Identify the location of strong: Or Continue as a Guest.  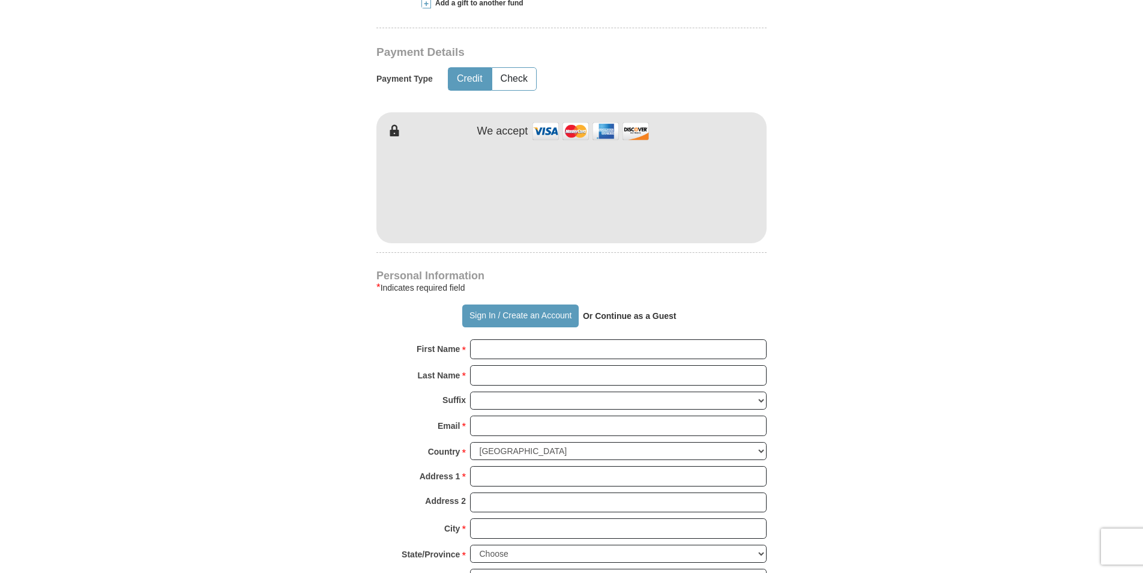
(630, 316).